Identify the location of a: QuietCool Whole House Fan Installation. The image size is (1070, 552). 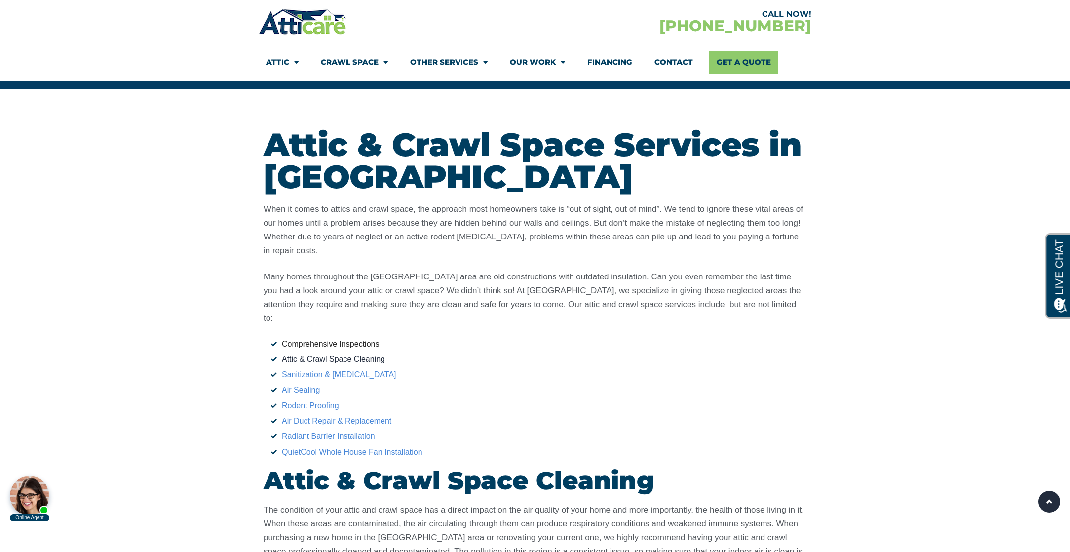
(352, 452).